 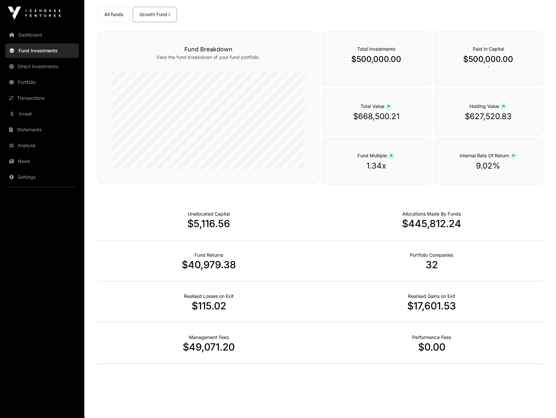 I want to click on a: Fund Investments, so click(x=42, y=51).